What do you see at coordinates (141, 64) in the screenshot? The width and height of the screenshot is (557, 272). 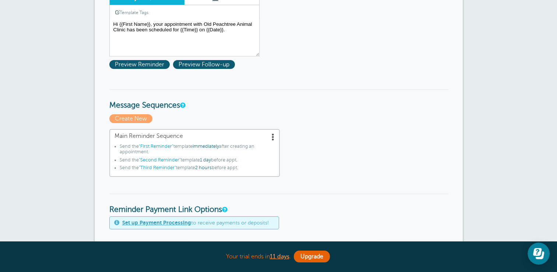 I see `a: Preview Reminder` at bounding box center [141, 64].